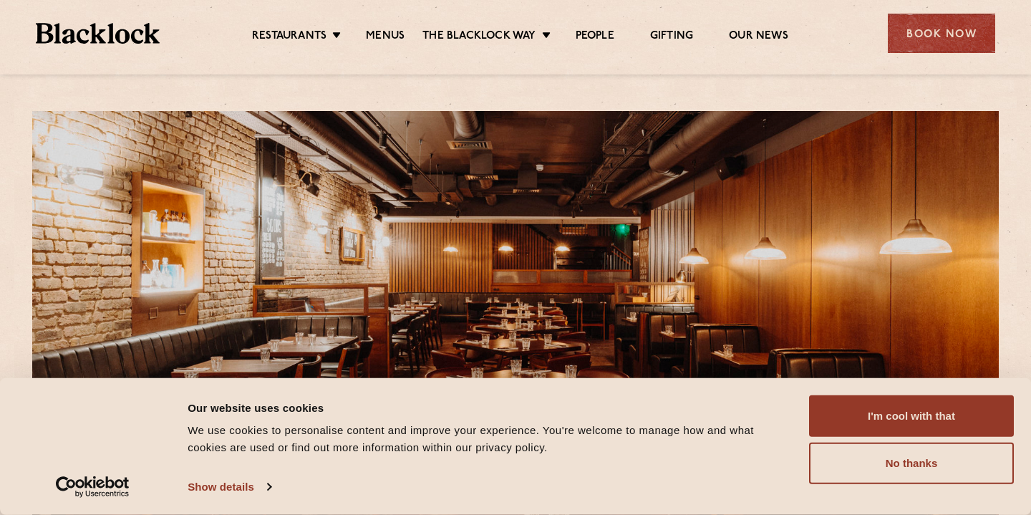 Image resolution: width=1031 pixels, height=515 pixels. I want to click on button: No thanks, so click(912, 463).